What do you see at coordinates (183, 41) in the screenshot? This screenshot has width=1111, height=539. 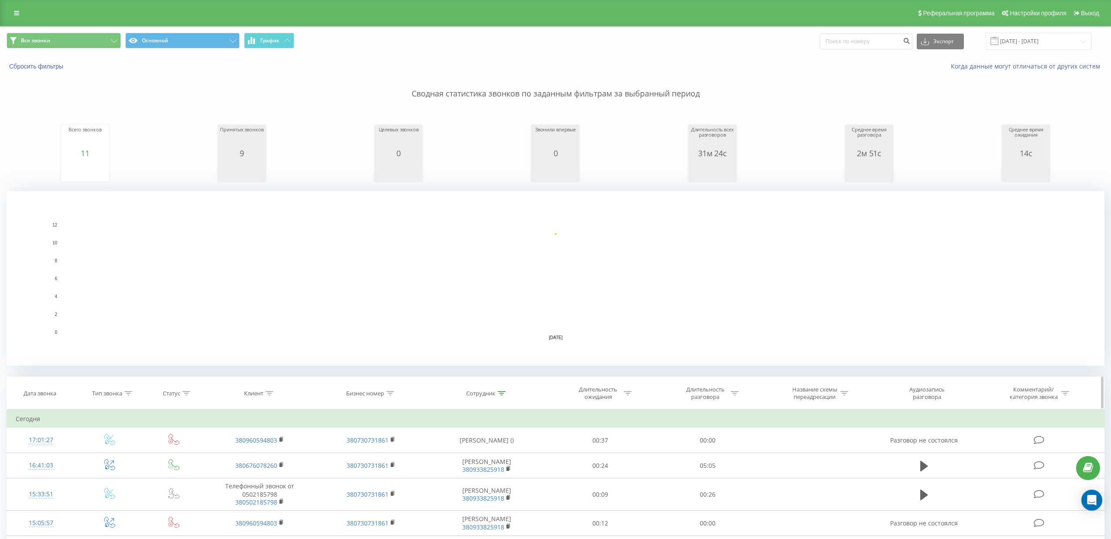 I see `button: Основной` at bounding box center [183, 41].